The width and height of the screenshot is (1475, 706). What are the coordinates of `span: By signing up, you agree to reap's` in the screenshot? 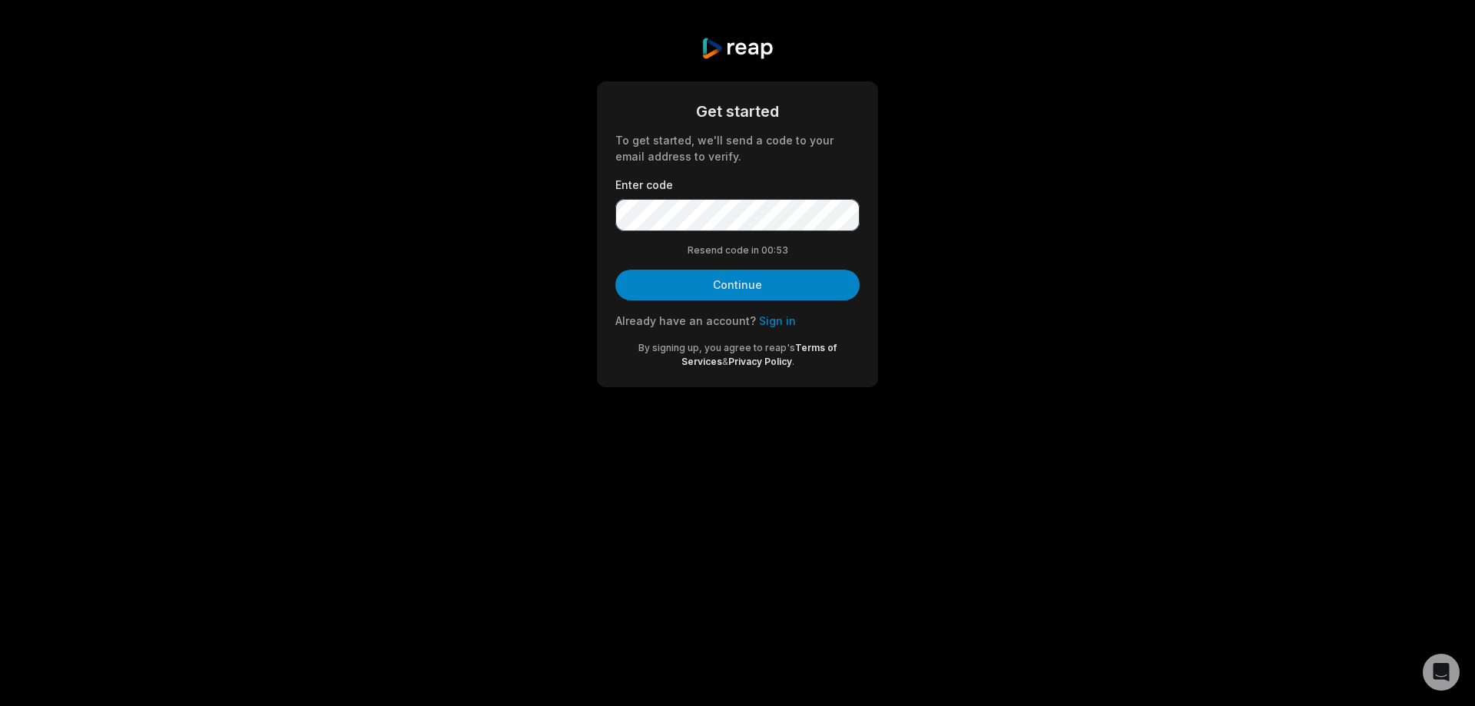 It's located at (717, 347).